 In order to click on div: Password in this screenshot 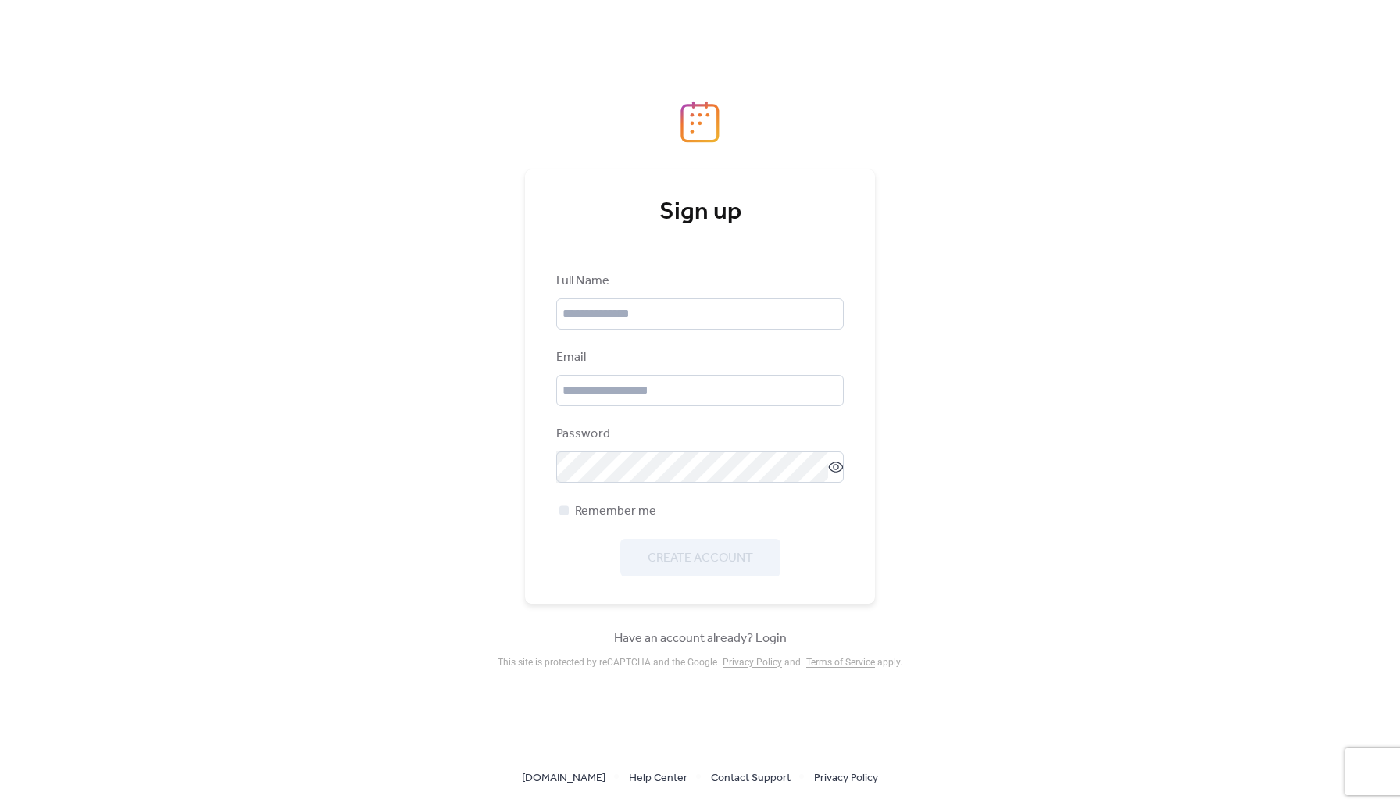, I will do `click(698, 434)`.